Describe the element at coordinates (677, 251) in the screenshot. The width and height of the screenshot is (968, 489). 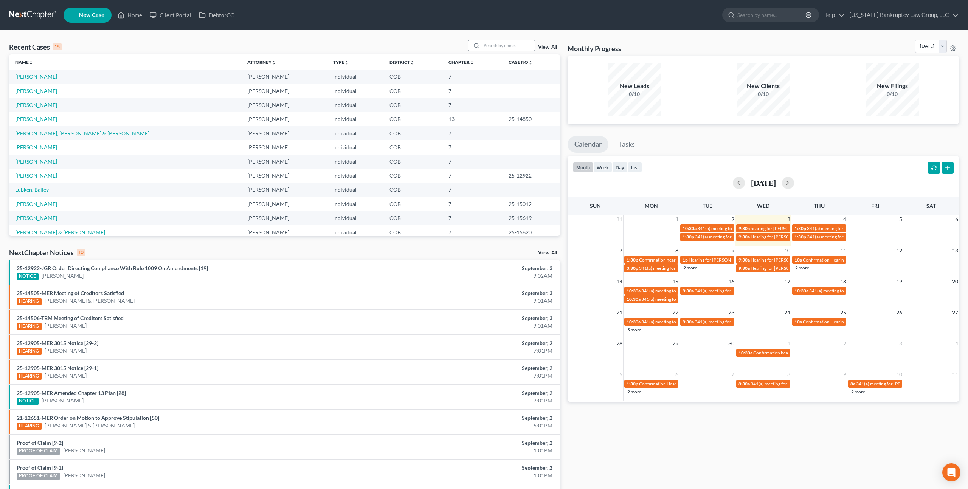
I see `span: 8` at that location.